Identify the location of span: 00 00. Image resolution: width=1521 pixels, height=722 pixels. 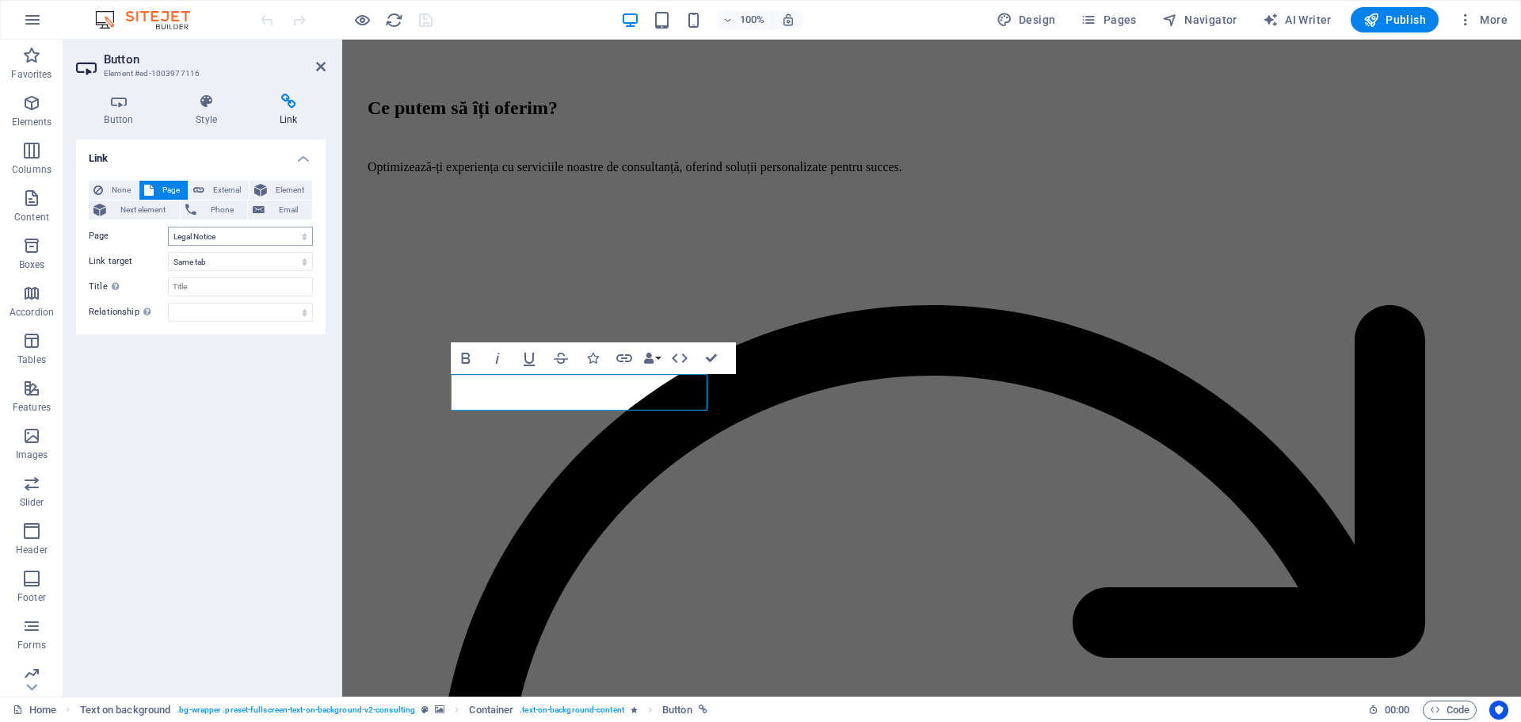
(1396, 710).